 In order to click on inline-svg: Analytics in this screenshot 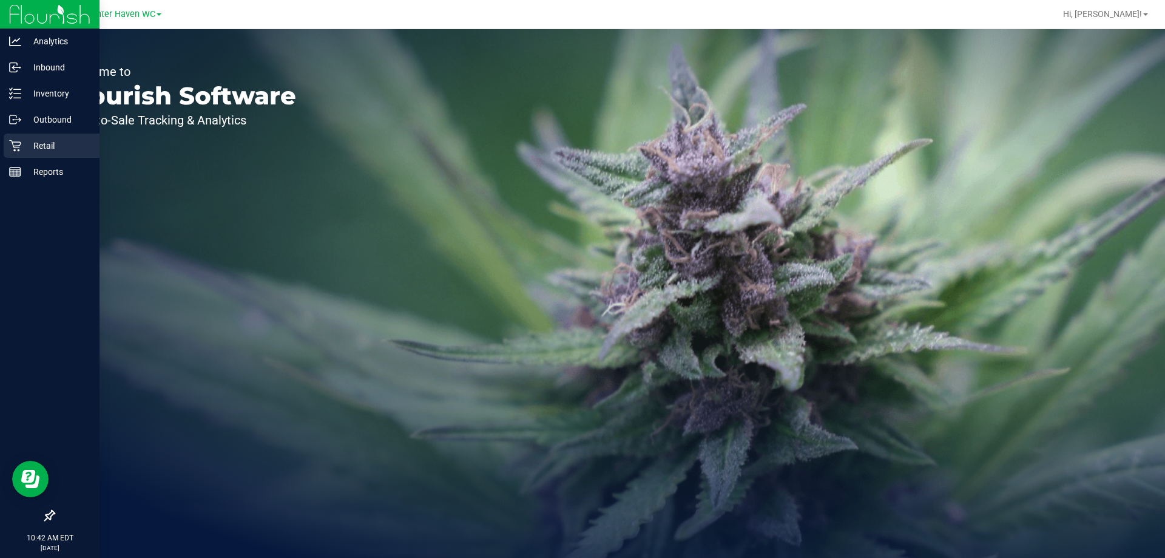, I will do `click(15, 41)`.